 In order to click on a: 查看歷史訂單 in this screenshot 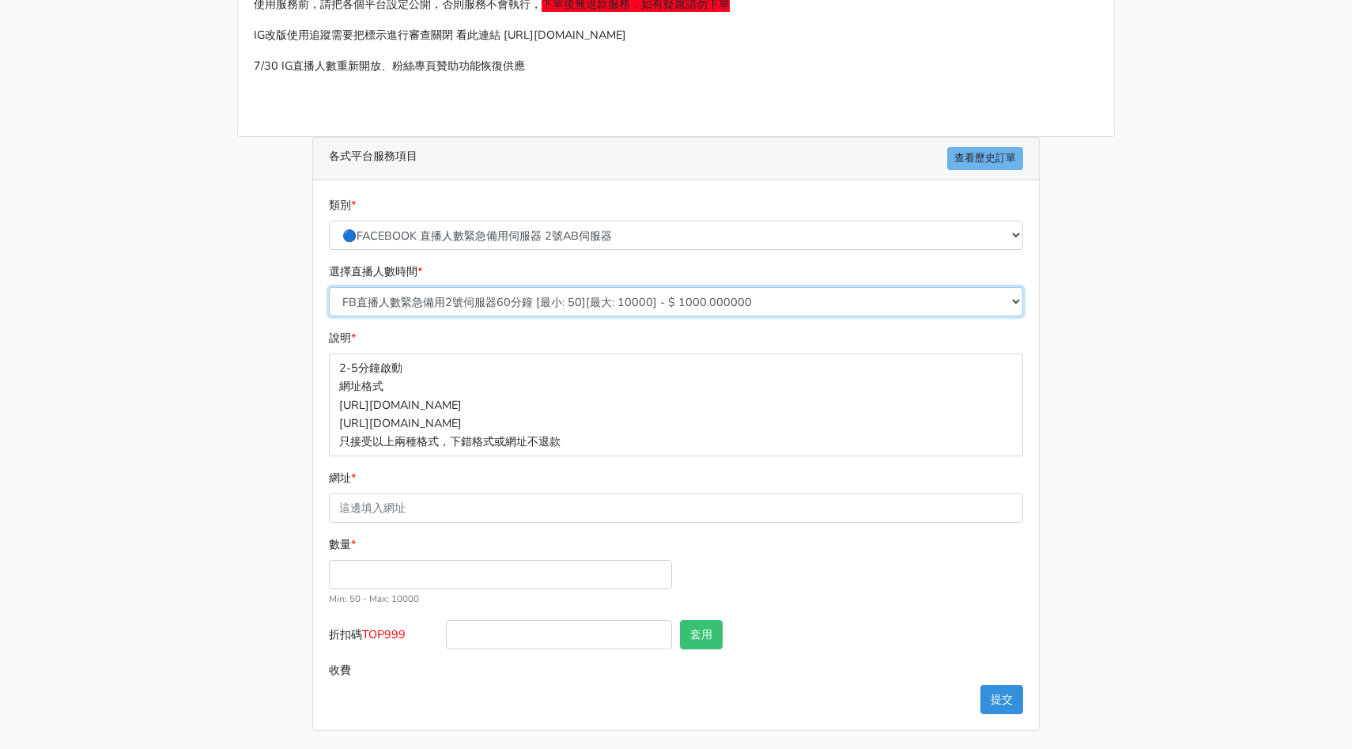, I will do `click(985, 158)`.